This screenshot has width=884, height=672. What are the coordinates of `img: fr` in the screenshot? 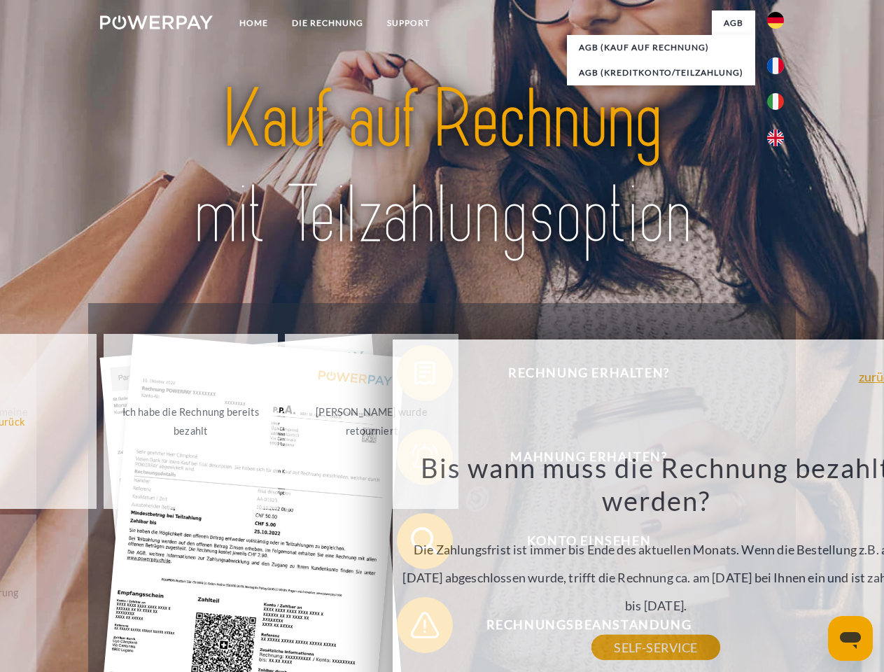 It's located at (775, 66).